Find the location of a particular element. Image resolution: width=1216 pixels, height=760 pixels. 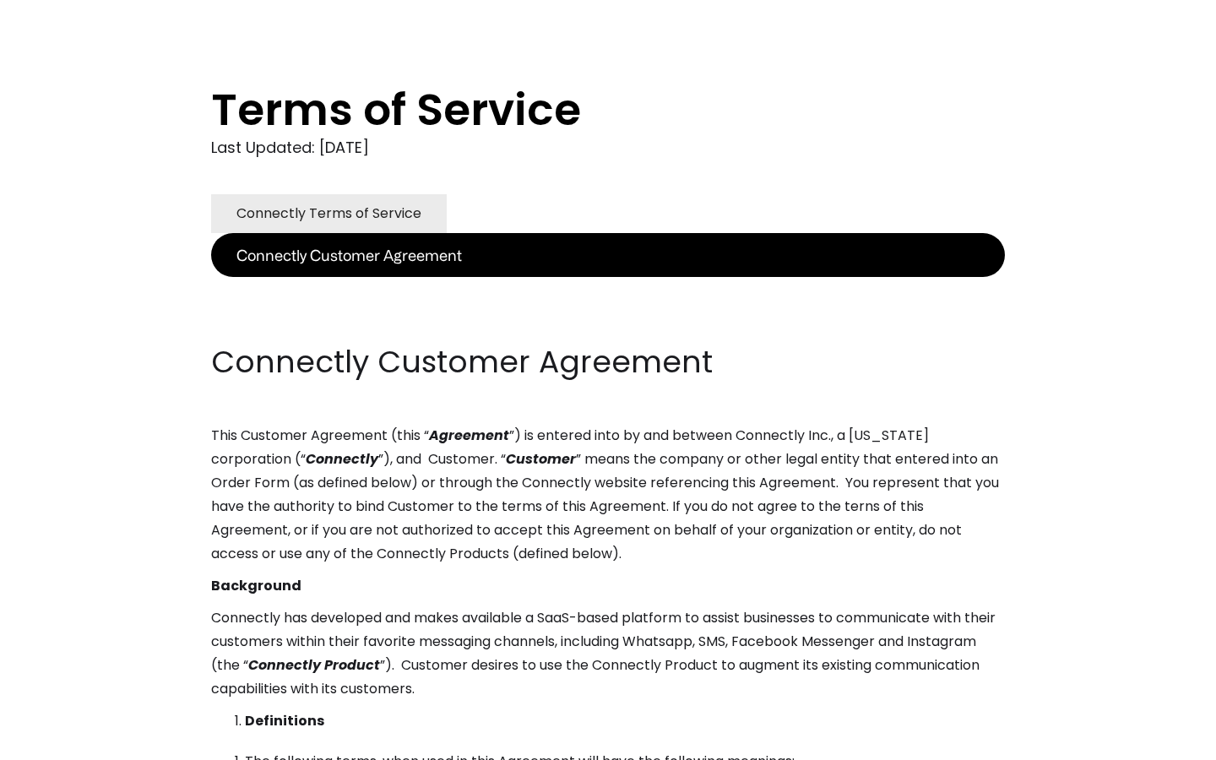

h2: Connectly Customer Agreement is located at coordinates (608, 362).